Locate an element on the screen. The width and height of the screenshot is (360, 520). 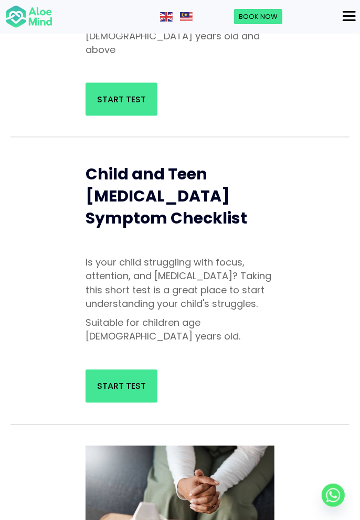
a: English is located at coordinates (167, 16).